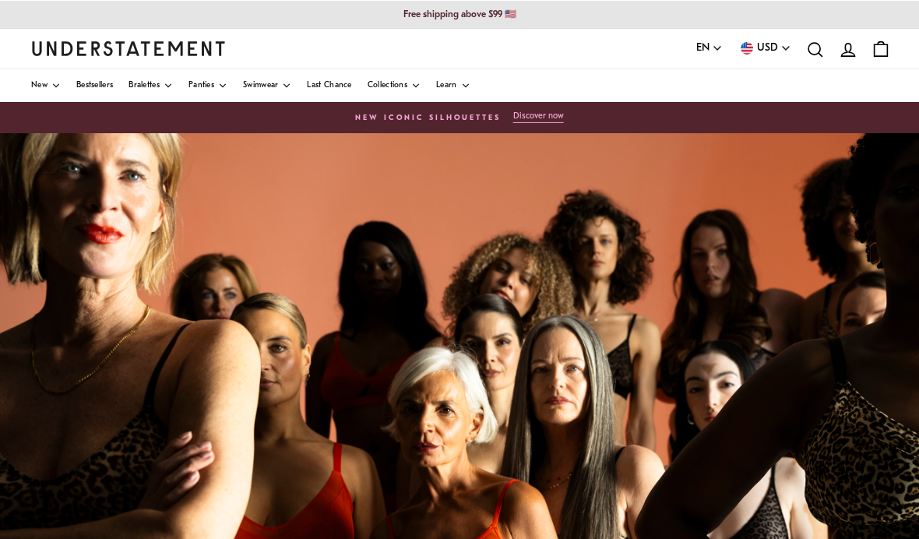 This screenshot has height=539, width=919. Describe the element at coordinates (703, 48) in the screenshot. I see `span: EN` at that location.